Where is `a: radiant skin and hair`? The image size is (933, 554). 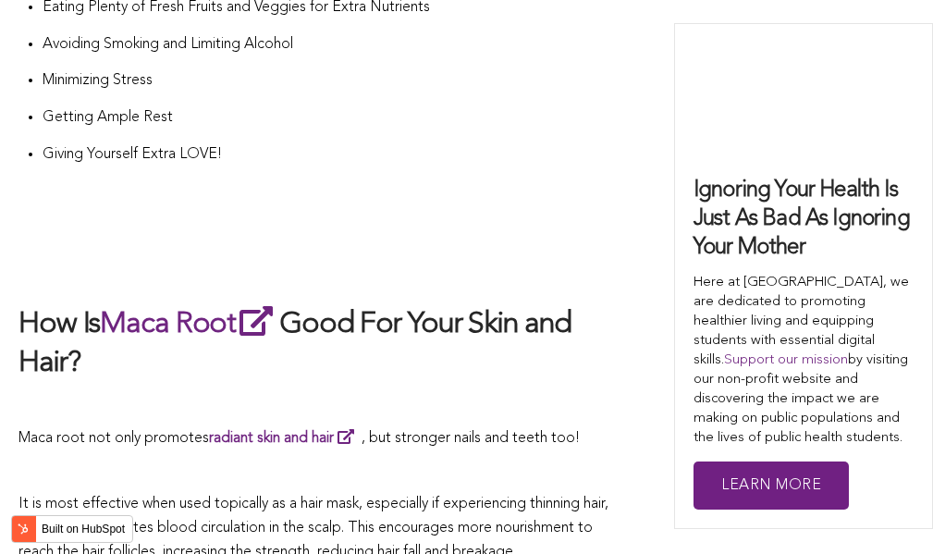 a: radiant skin and hair is located at coordinates (285, 438).